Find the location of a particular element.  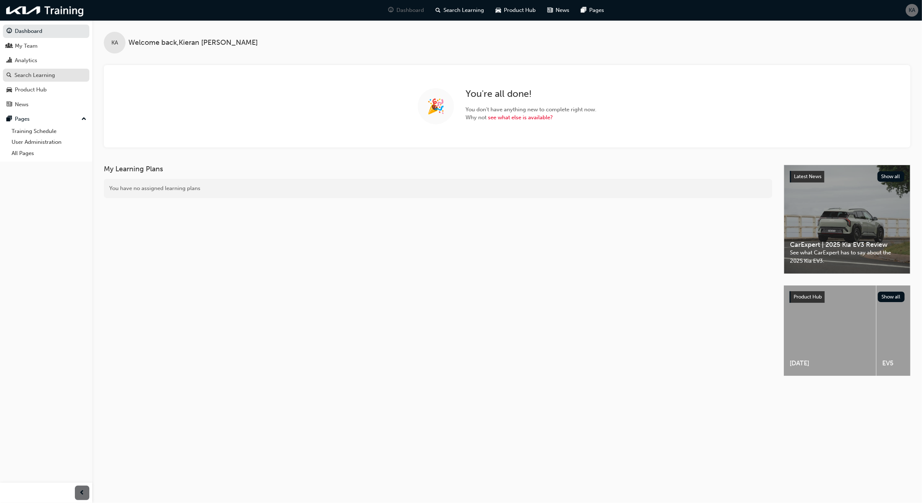

a: Training Schedule is located at coordinates (49, 131).